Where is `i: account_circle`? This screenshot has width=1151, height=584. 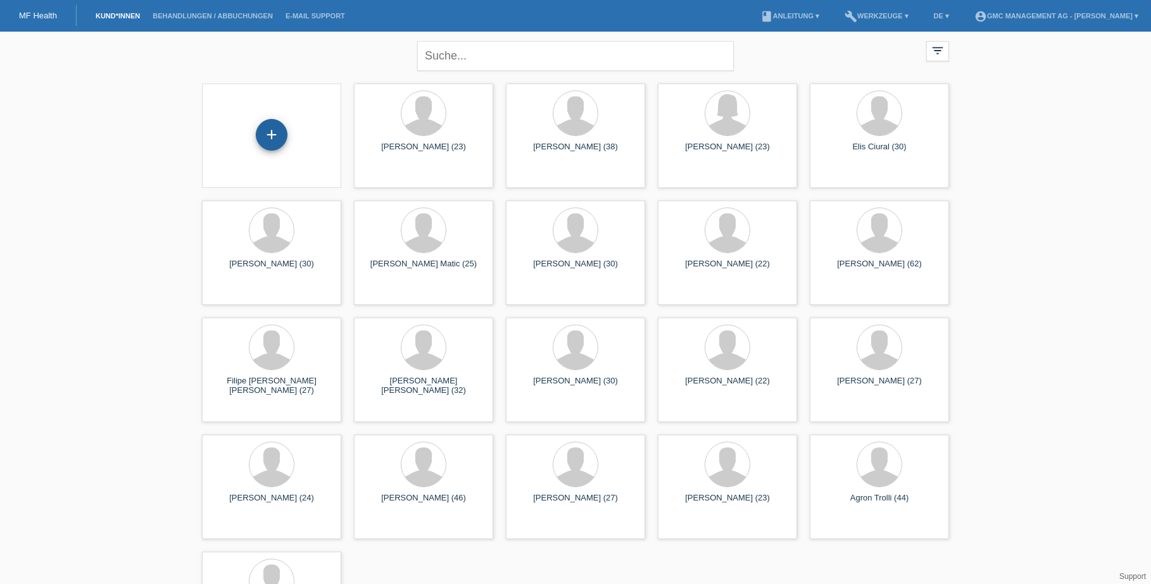
i: account_circle is located at coordinates (980, 16).